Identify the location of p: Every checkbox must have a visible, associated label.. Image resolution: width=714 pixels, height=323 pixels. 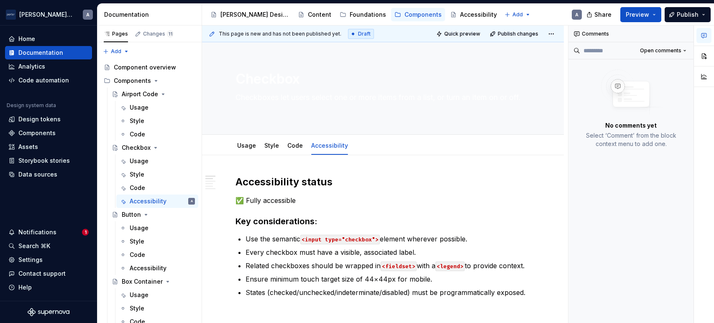
(388, 252).